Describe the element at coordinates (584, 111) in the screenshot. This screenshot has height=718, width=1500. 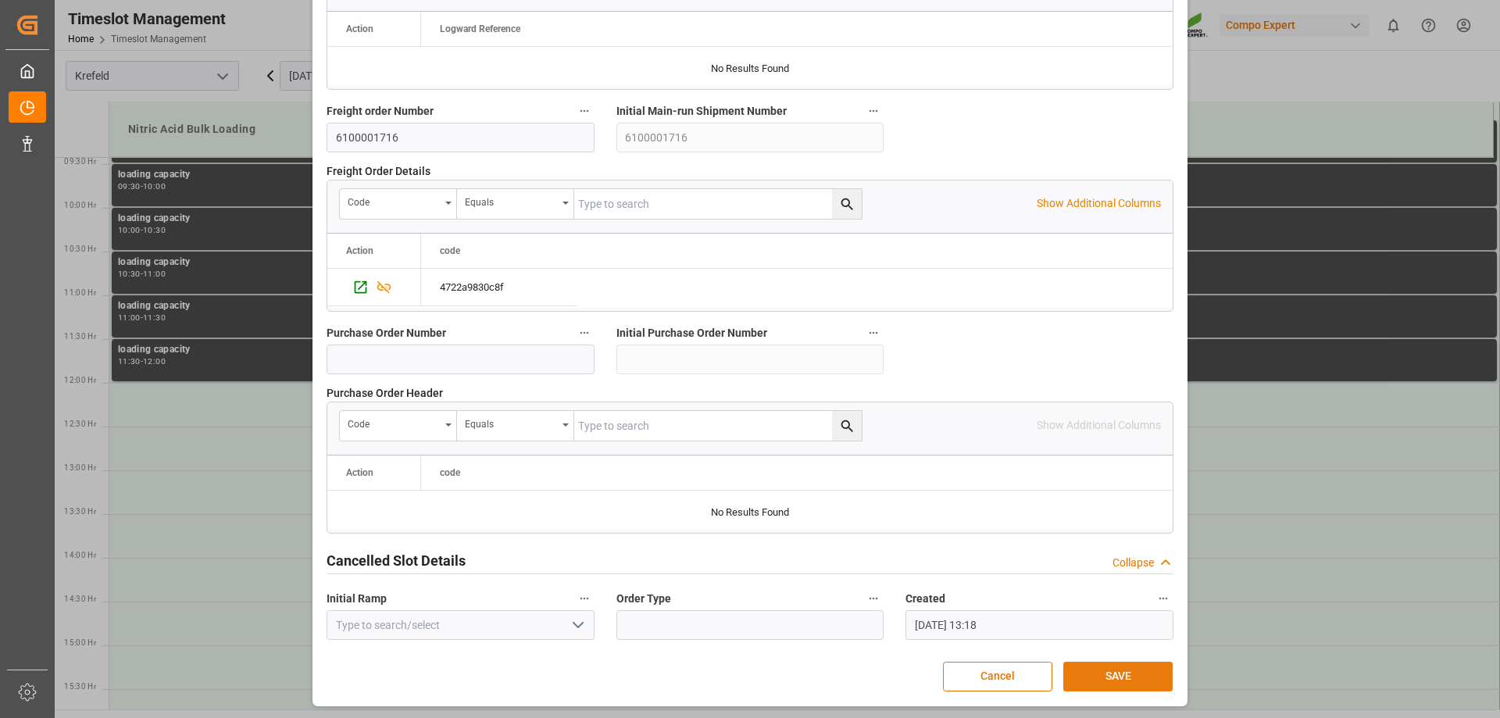
I see `button: Freight order Number` at that location.